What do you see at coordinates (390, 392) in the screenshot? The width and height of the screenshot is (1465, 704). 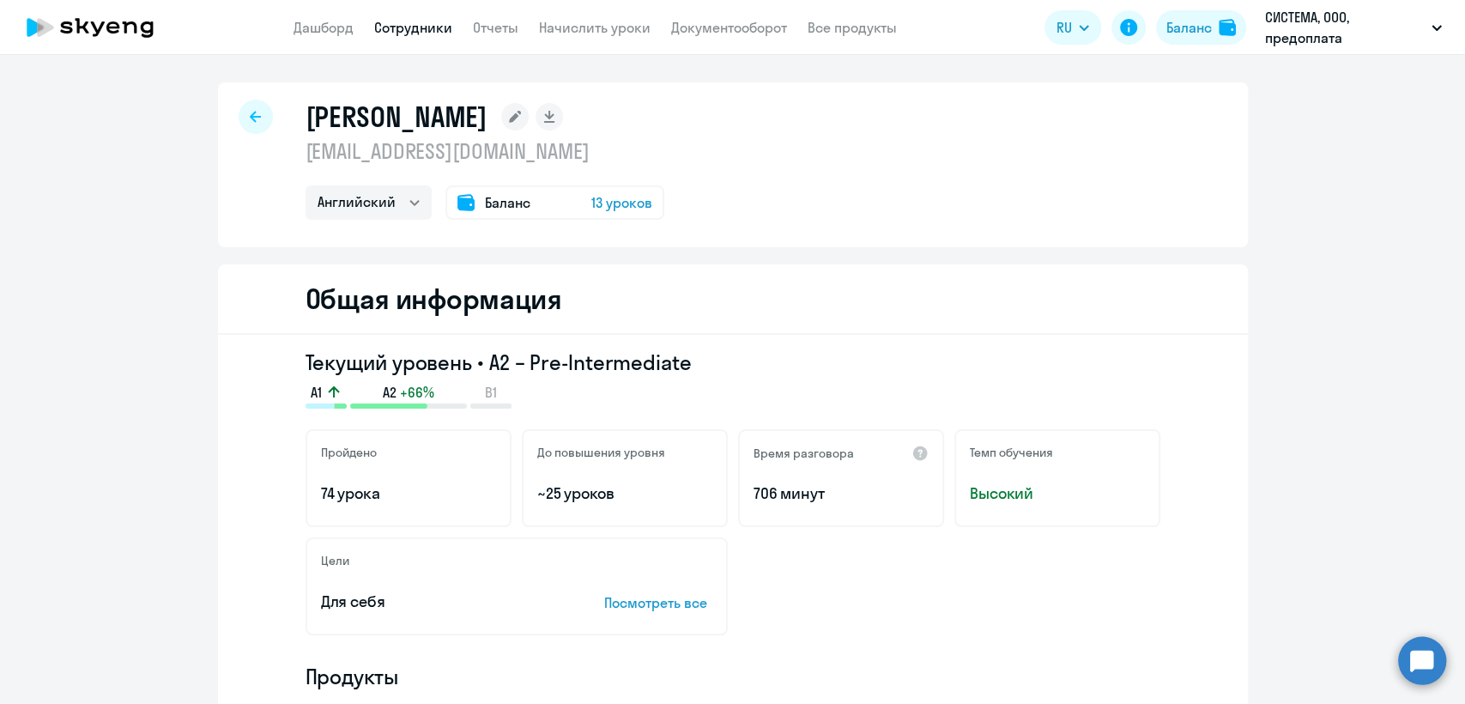 I see `span: A2` at bounding box center [390, 392].